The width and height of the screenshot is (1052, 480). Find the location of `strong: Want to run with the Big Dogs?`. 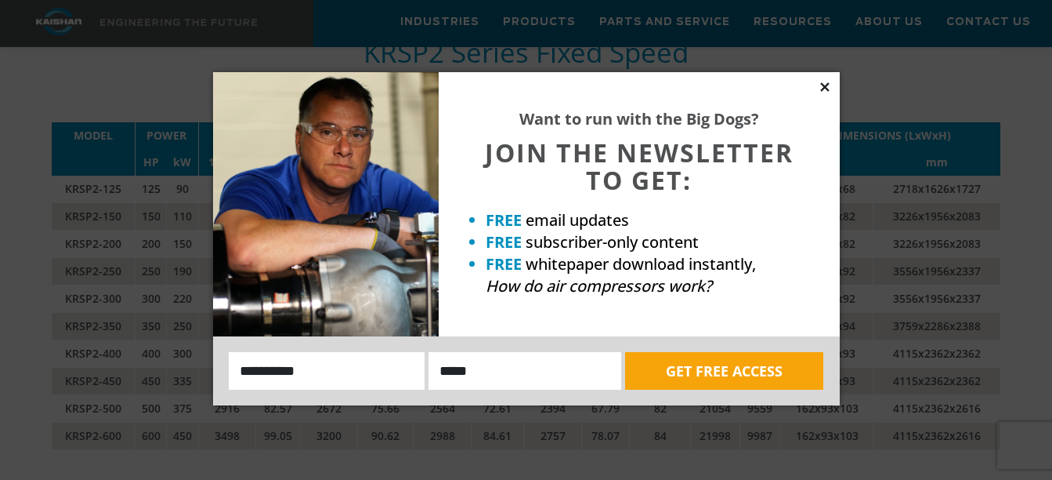

strong: Want to run with the Big Dogs? is located at coordinates (639, 118).